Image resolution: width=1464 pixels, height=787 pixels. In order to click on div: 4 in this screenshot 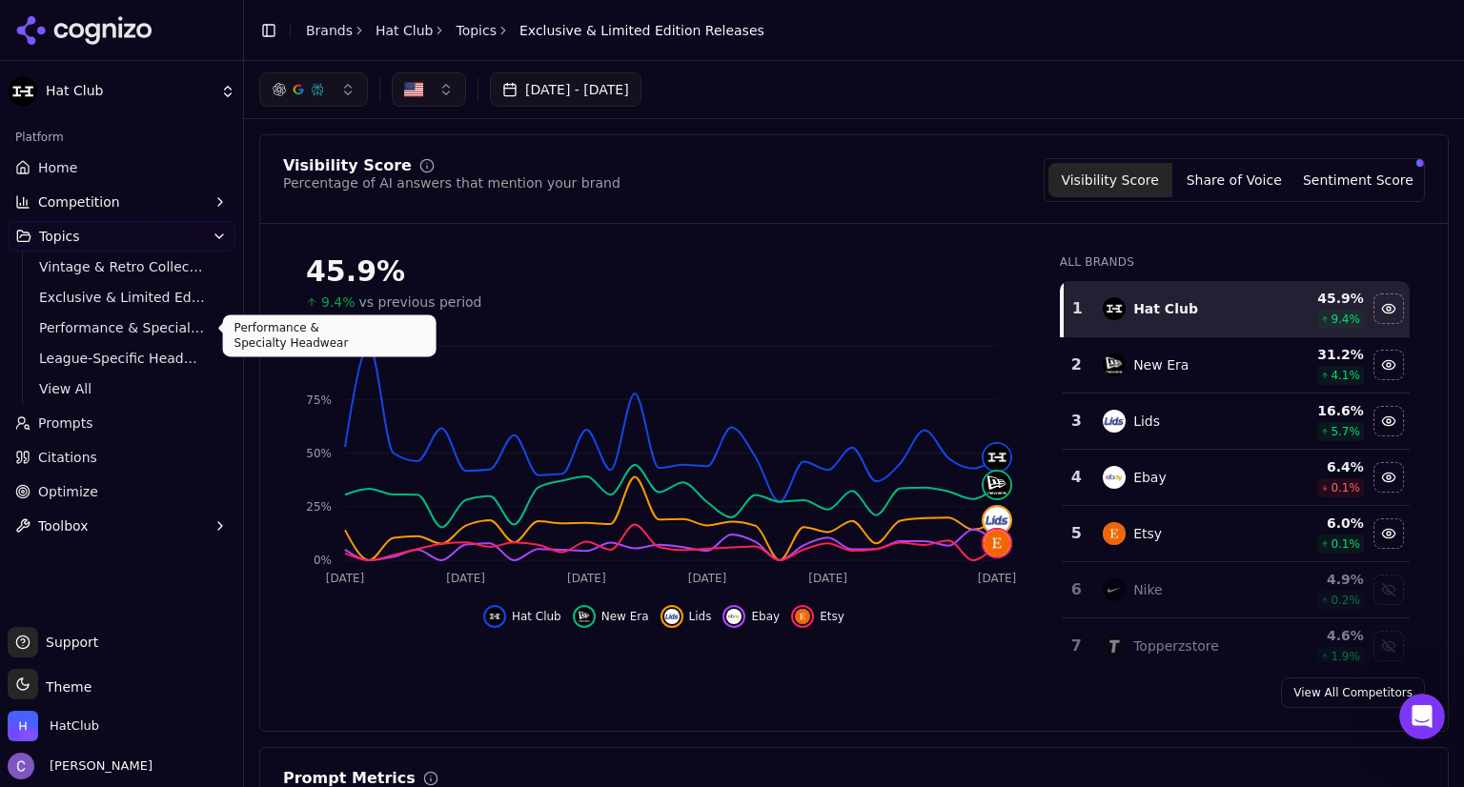, I will do `click(1076, 477)`.